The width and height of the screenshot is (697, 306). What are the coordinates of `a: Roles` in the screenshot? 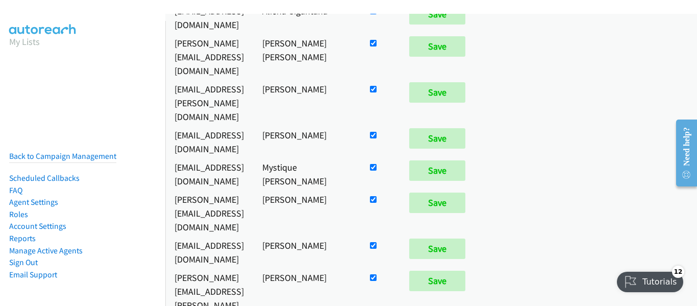 It's located at (18, 214).